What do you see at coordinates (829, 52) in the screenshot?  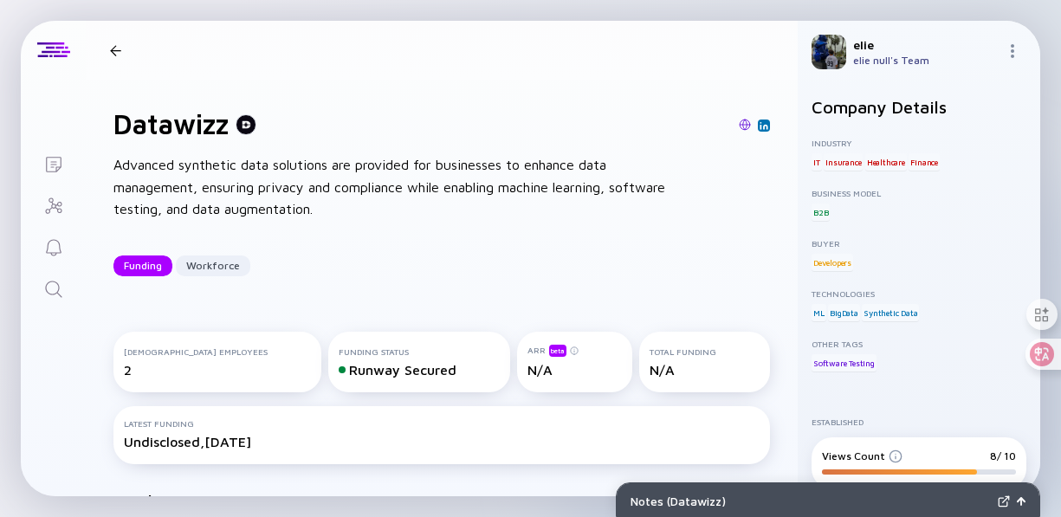 I see `img: elie Profile Picture` at bounding box center [829, 52].